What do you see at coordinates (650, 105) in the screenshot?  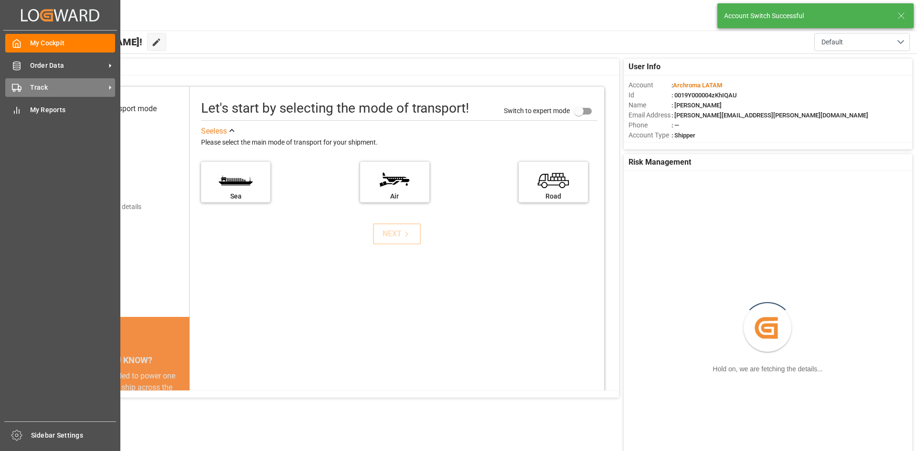 I see `span: Name` at bounding box center [650, 105].